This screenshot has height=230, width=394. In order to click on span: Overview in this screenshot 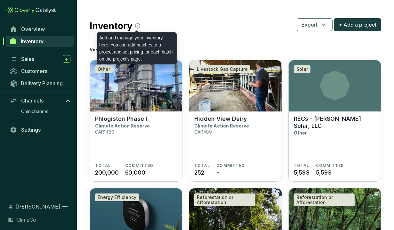, I will do `click(33, 29)`.